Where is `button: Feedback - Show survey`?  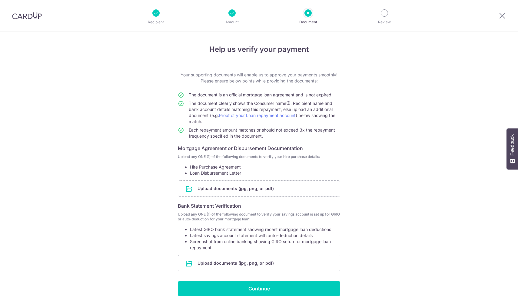 button: Feedback - Show survey is located at coordinates (512, 149).